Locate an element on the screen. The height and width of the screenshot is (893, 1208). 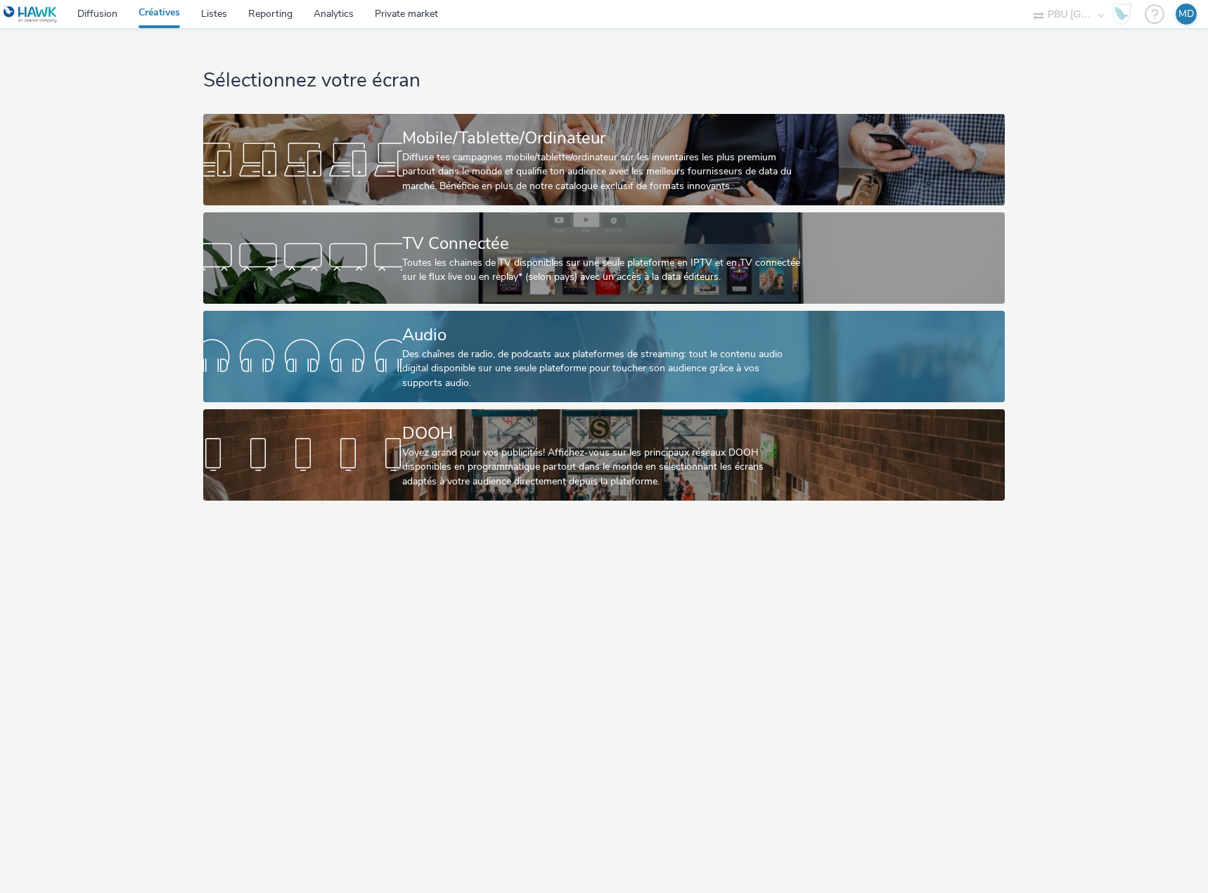
a: TV ConnectéeToutes les chaines de TV disponibles sur une seule plateforme en IPTV et en TV connec... is located at coordinates (604, 258).